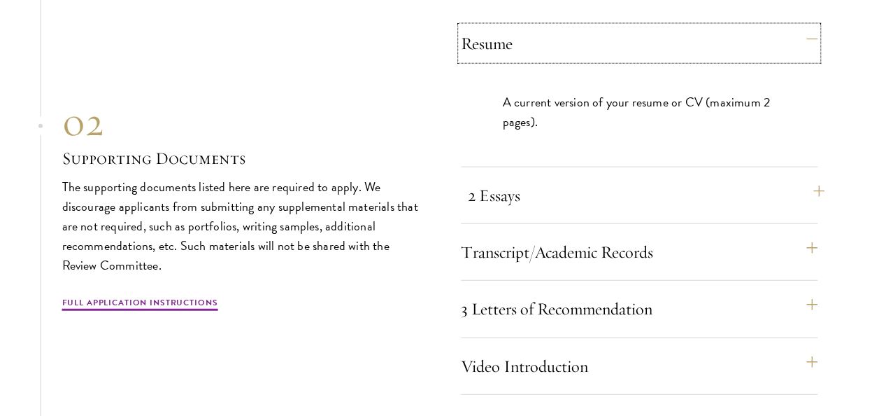 This screenshot has width=879, height=416. Describe the element at coordinates (639, 308) in the screenshot. I see `button: 3 Letters of Recommendation` at that location.